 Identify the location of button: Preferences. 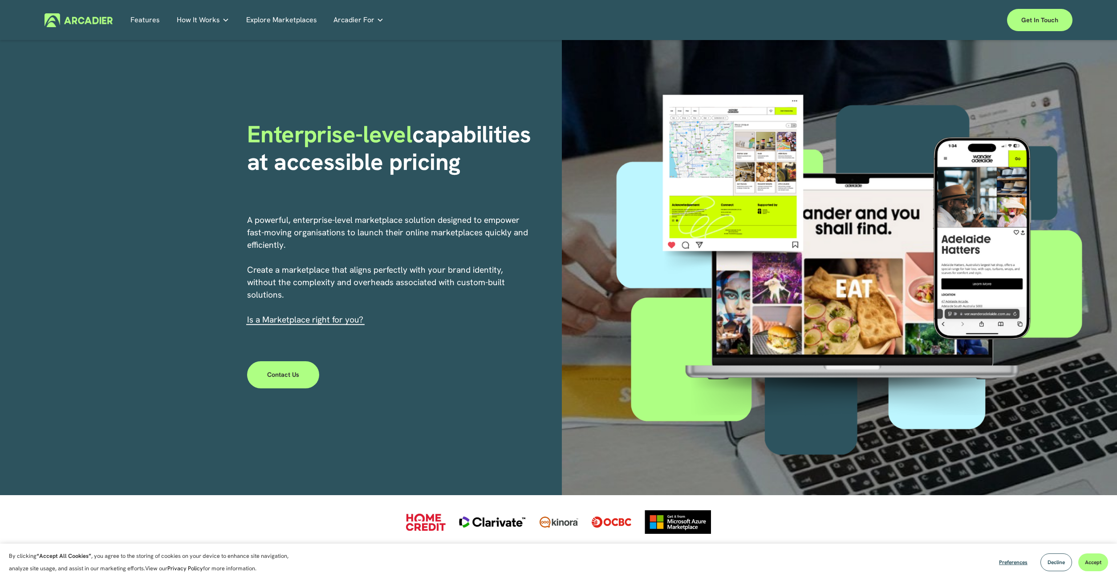
(1013, 563).